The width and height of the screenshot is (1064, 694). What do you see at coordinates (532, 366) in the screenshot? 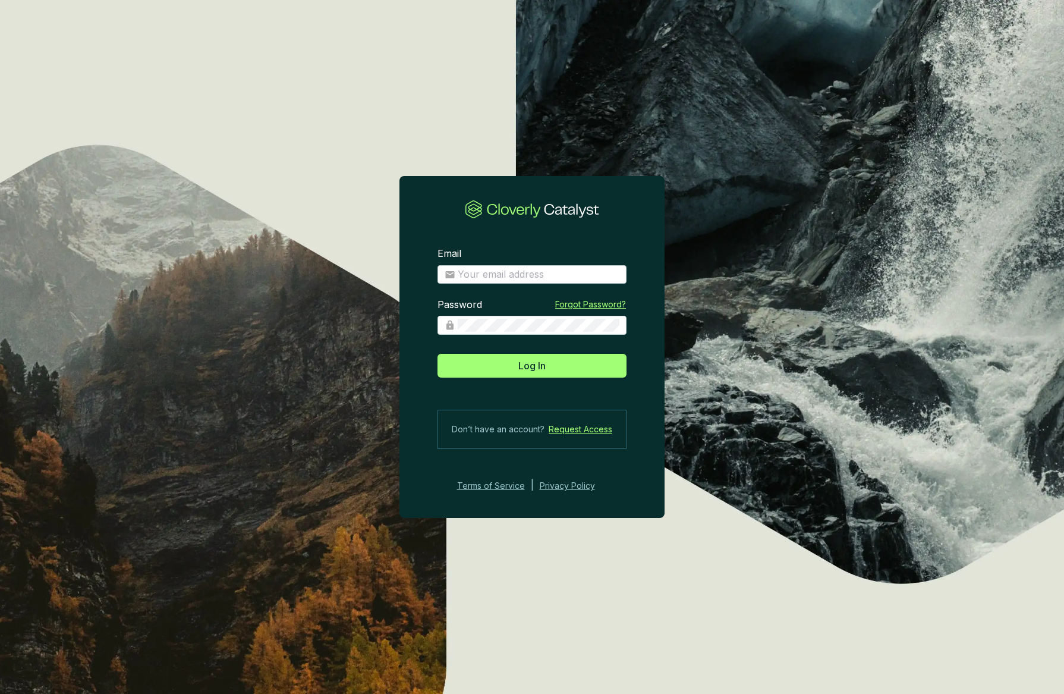
I see `button: Log In` at bounding box center [532, 366].